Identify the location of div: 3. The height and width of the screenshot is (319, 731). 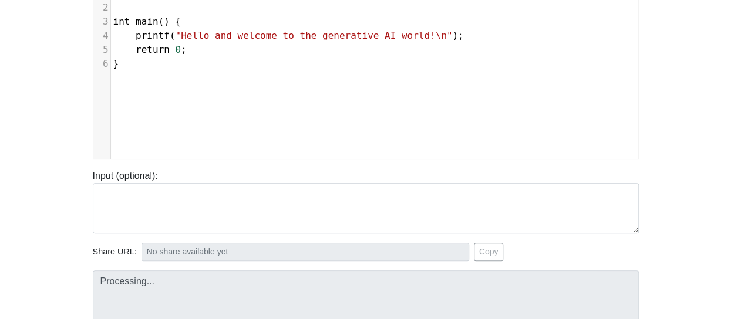
(102, 22).